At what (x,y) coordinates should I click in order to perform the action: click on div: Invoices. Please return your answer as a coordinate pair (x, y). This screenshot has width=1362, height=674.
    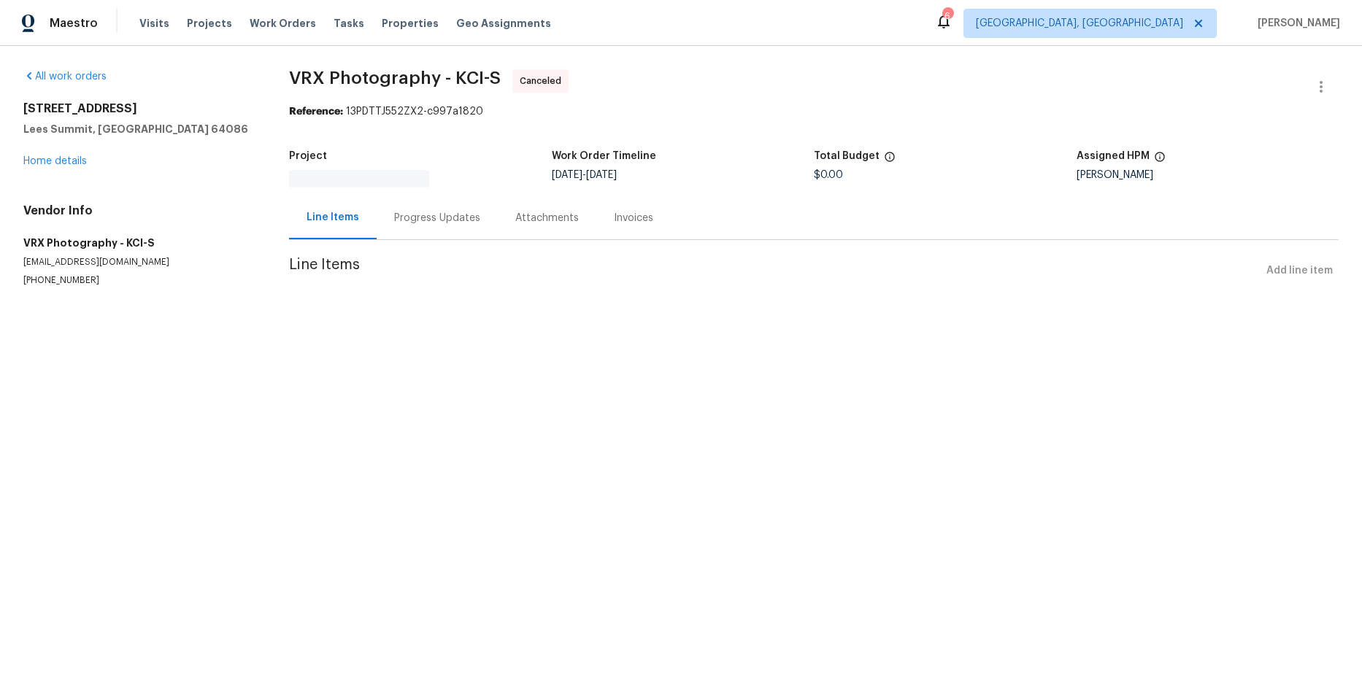
    Looking at the image, I should click on (633, 218).